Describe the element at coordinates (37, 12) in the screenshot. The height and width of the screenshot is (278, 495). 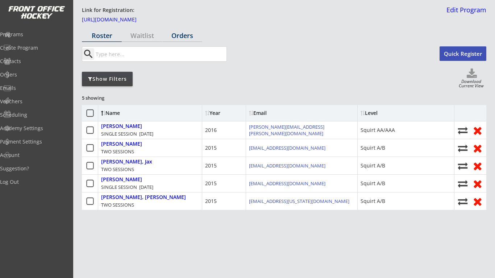
I see `img: FOH%20White%20Logo%20Transparent.png` at that location.